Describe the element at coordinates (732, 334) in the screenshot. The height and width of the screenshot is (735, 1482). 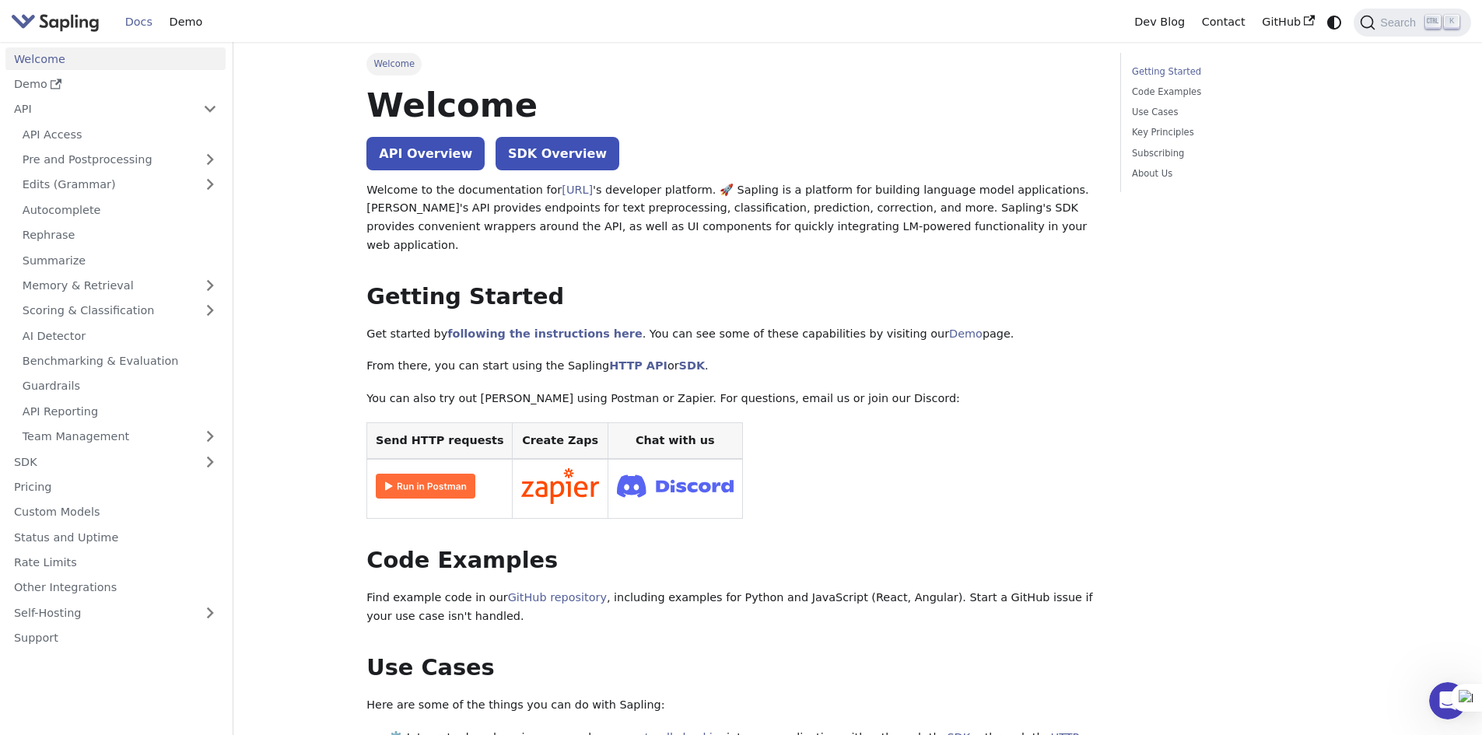
I see `p: Get started by . You can see some of these capabilities by visiting our page.` at that location.